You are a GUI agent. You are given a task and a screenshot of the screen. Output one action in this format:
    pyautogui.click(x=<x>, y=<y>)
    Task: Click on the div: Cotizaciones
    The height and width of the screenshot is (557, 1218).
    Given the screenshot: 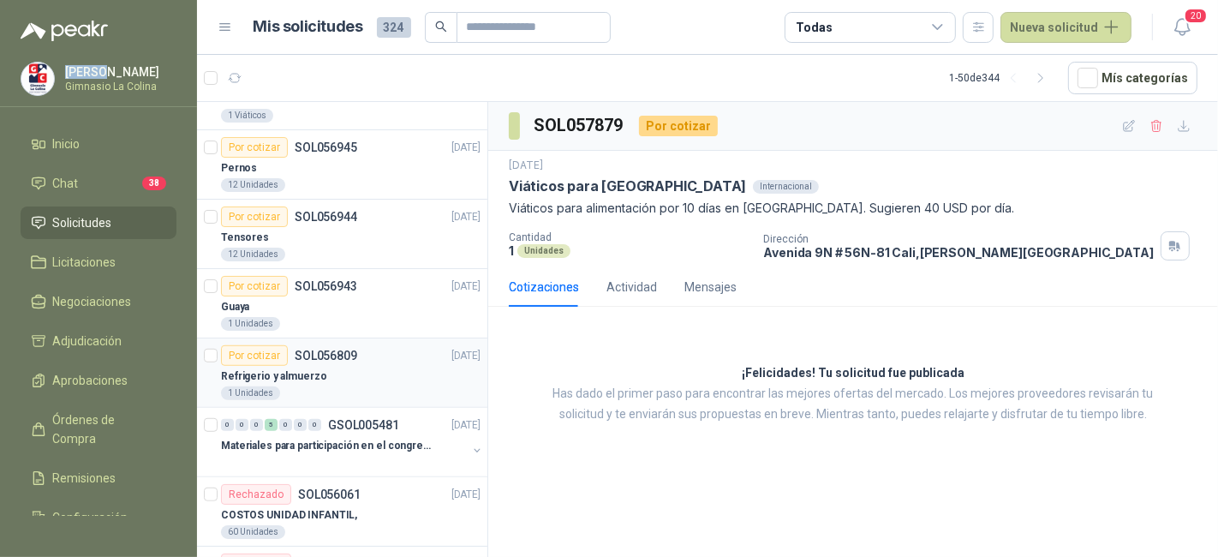 What is the action you would take?
    pyautogui.click(x=544, y=287)
    